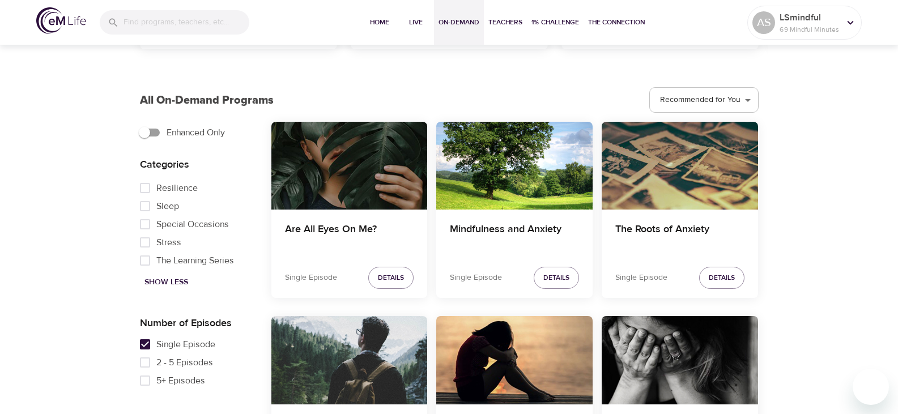 Image resolution: width=898 pixels, height=414 pixels. What do you see at coordinates (350, 360) in the screenshot?
I see `button: Managing Anxiety - Being Alone` at bounding box center [350, 360].